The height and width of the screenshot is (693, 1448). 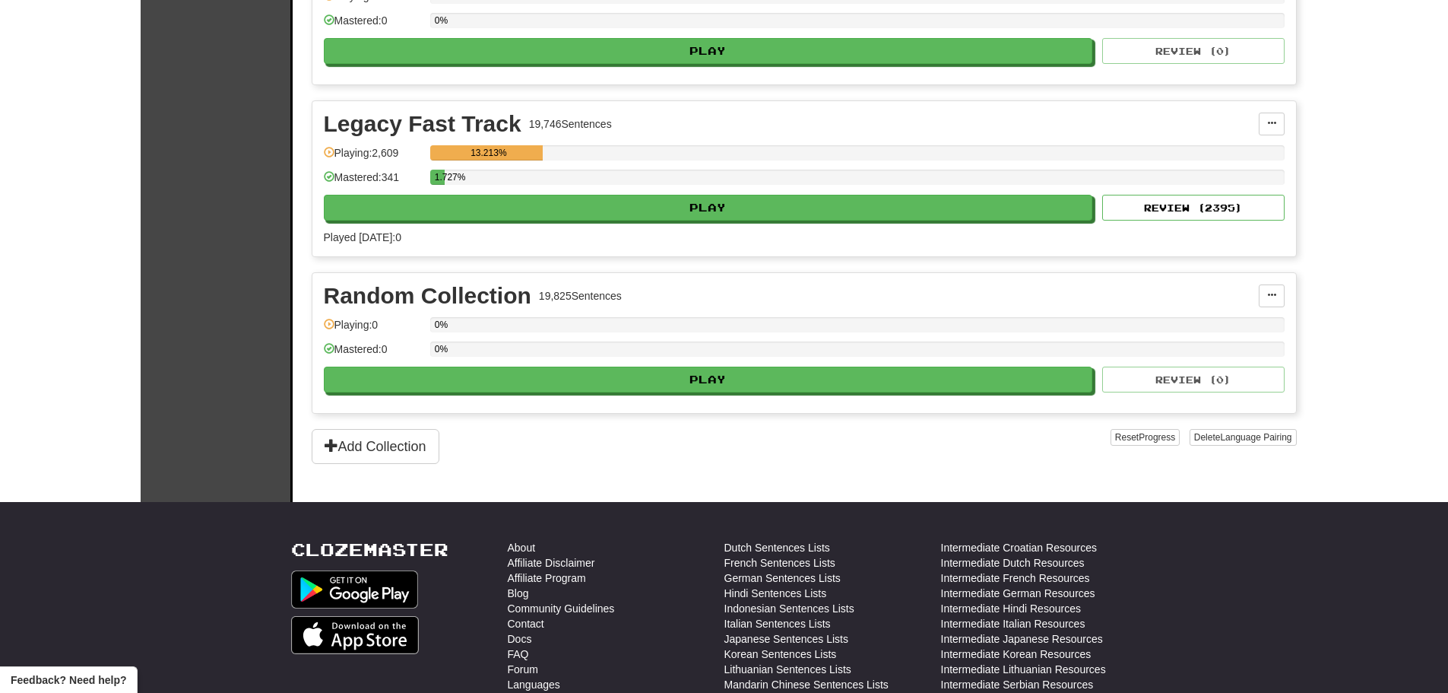 I want to click on div: Playing: 0, so click(x=373, y=329).